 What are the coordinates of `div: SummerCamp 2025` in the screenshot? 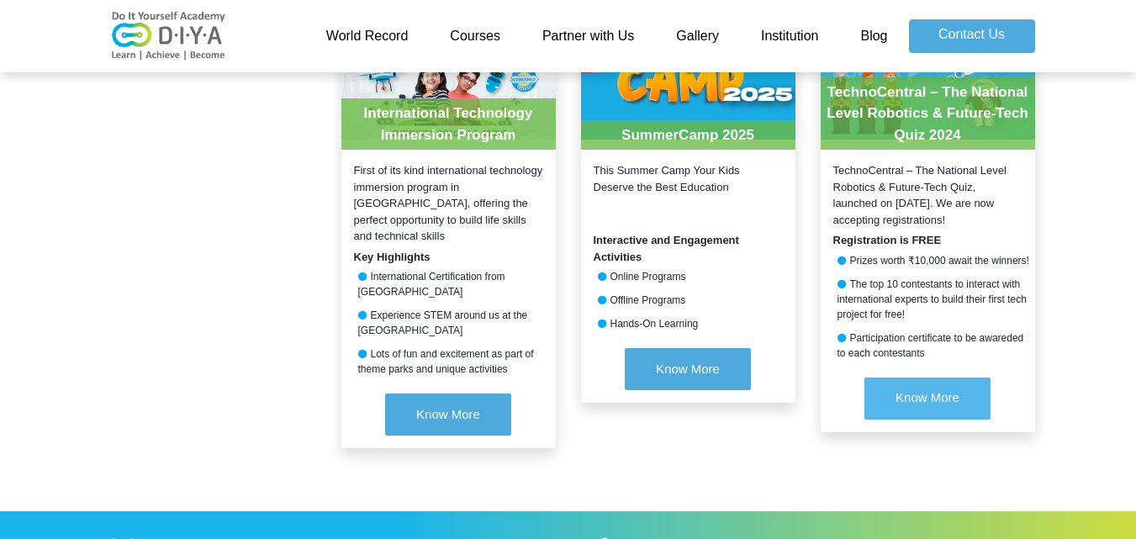 It's located at (688, 135).